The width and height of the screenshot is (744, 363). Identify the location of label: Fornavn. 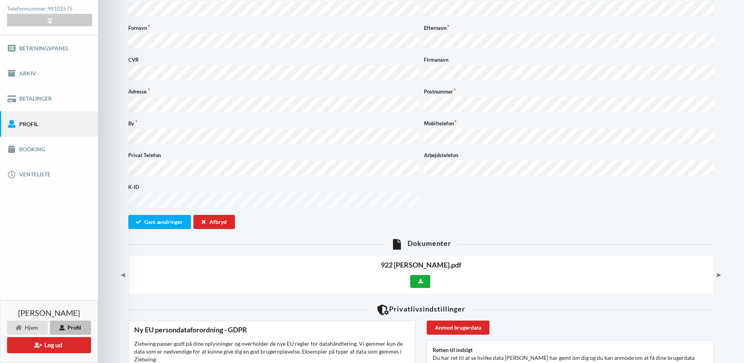
(273, 28).